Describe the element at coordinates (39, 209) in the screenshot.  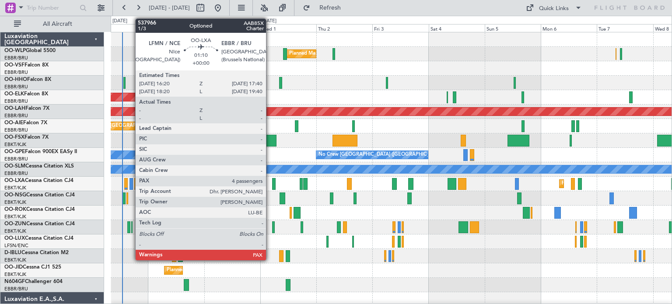
I see `a: OO-ROKCessna Citation CJ4` at that location.